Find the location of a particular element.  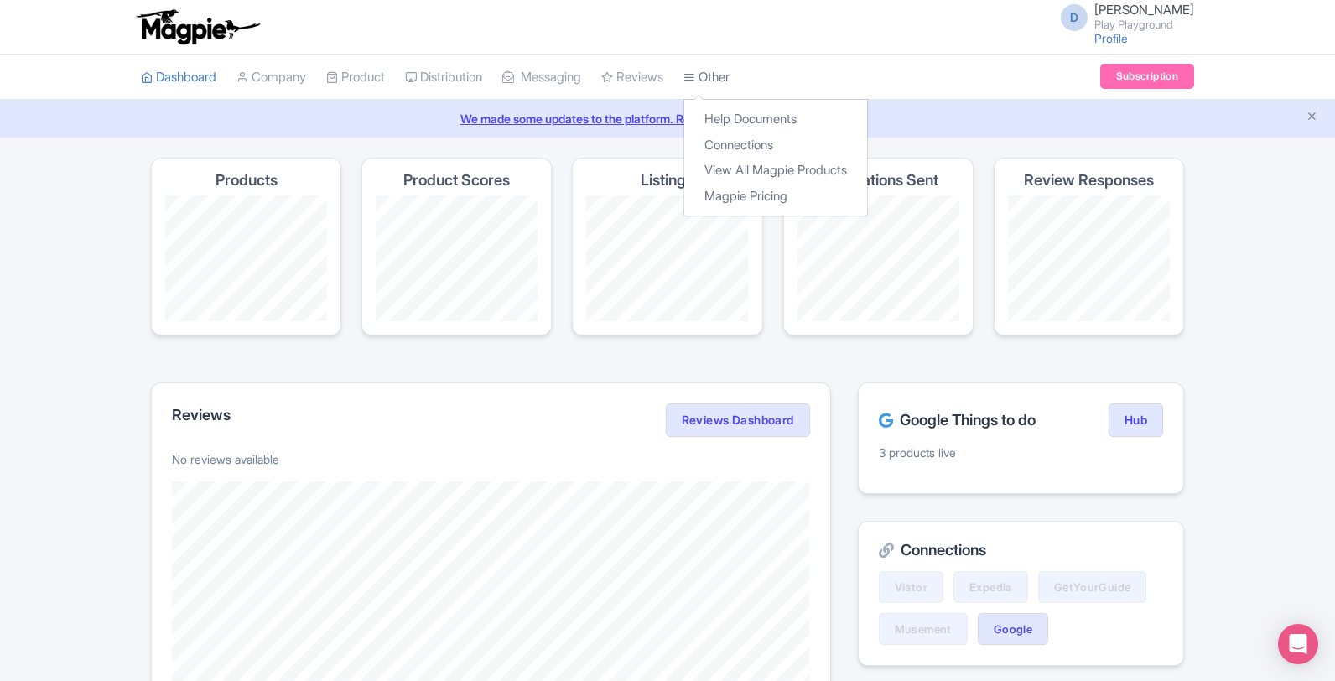

h4: Review Responses is located at coordinates (1088, 180).